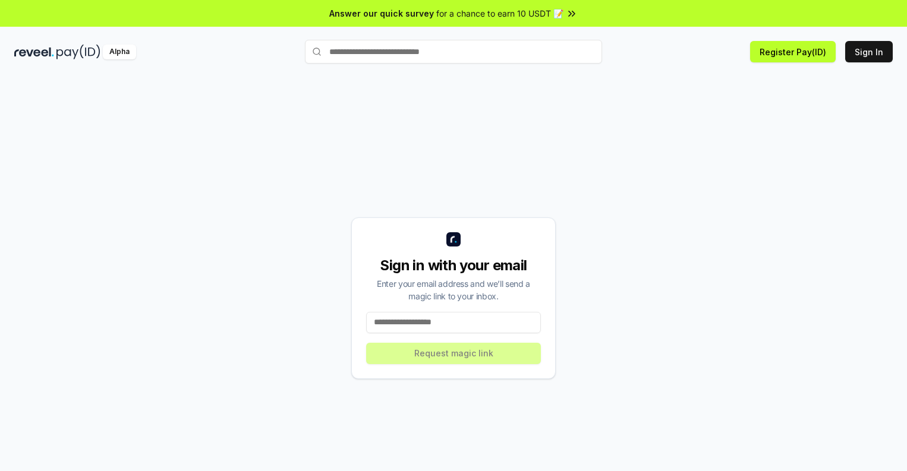 This screenshot has height=471, width=907. I want to click on button: Sign In, so click(869, 52).